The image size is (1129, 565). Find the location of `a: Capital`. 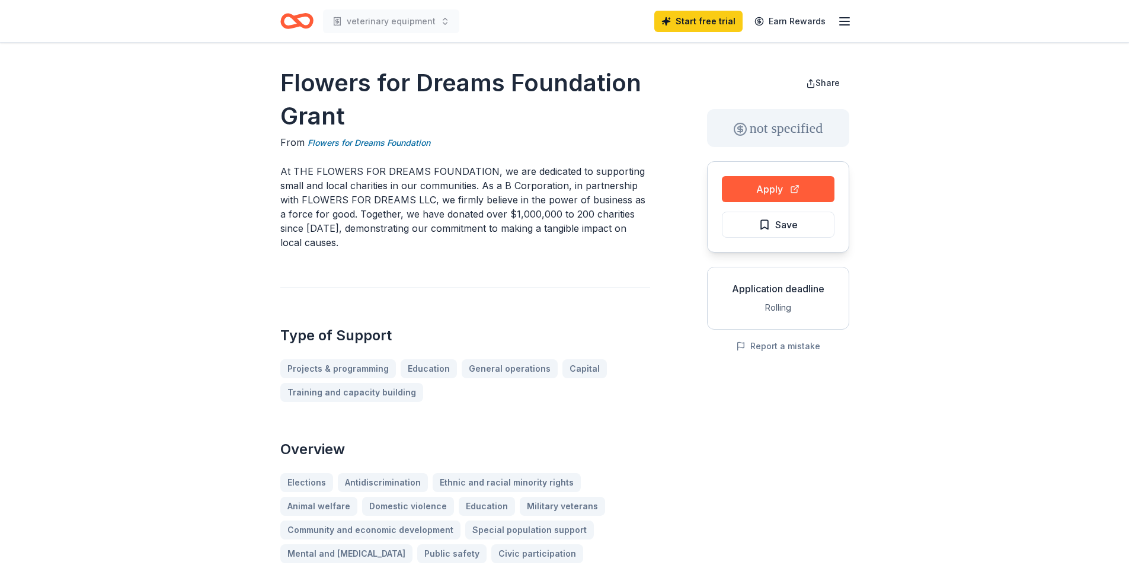

a: Capital is located at coordinates (584, 368).